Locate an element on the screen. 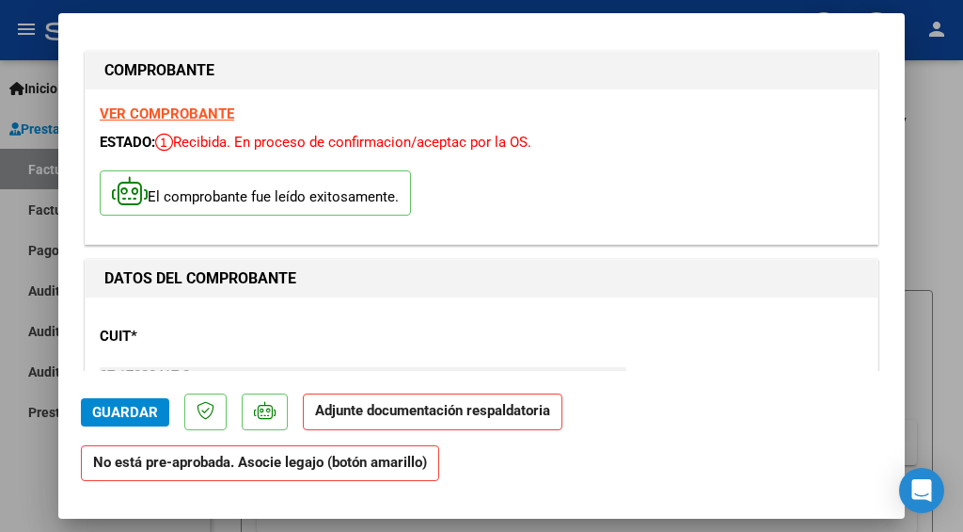 This screenshot has height=532, width=963. a: VER COMPROBANTE is located at coordinates (167, 114).